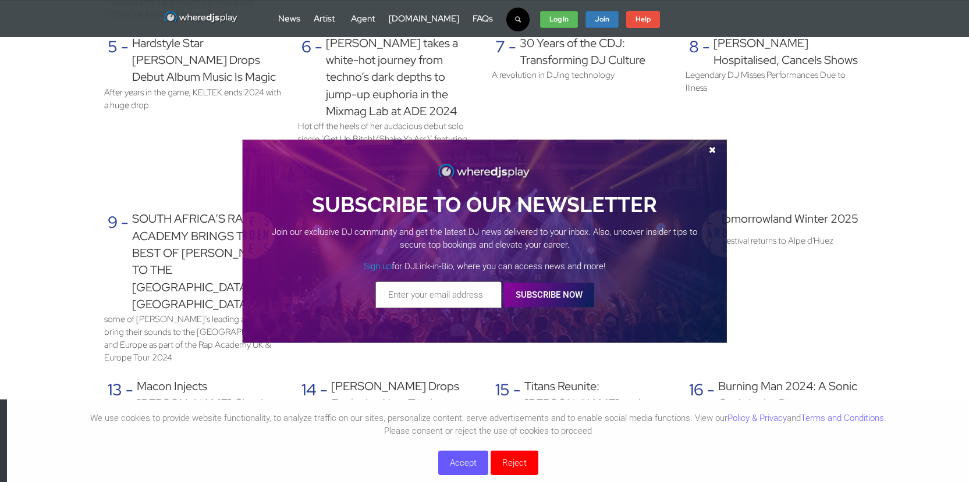 The height and width of the screenshot is (482, 969). Describe the element at coordinates (500, 421) in the screenshot. I see `div: 15` at that location.